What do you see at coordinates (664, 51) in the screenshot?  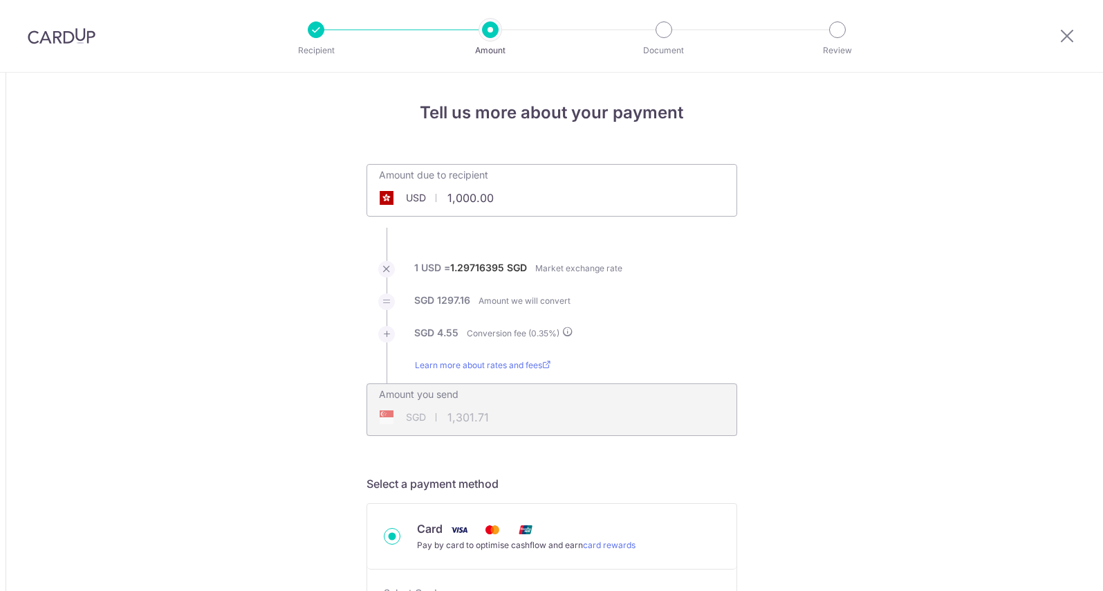 I see `p: Document` at bounding box center [664, 51].